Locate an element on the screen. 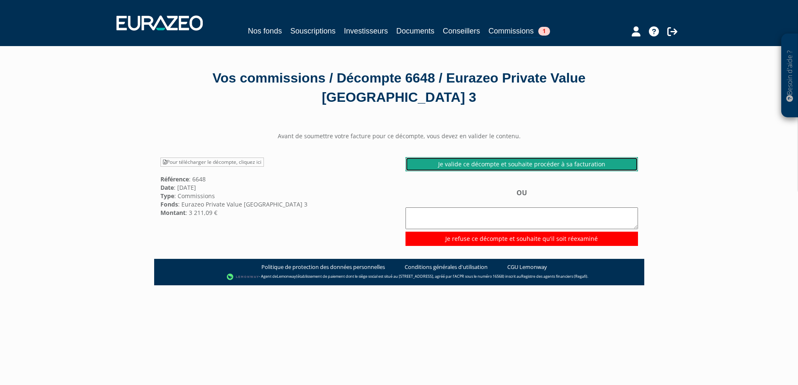 This screenshot has height=385, width=798. img: 1732889491-logotype_eurazeo_blanc_rvb.png is located at coordinates (160, 23).